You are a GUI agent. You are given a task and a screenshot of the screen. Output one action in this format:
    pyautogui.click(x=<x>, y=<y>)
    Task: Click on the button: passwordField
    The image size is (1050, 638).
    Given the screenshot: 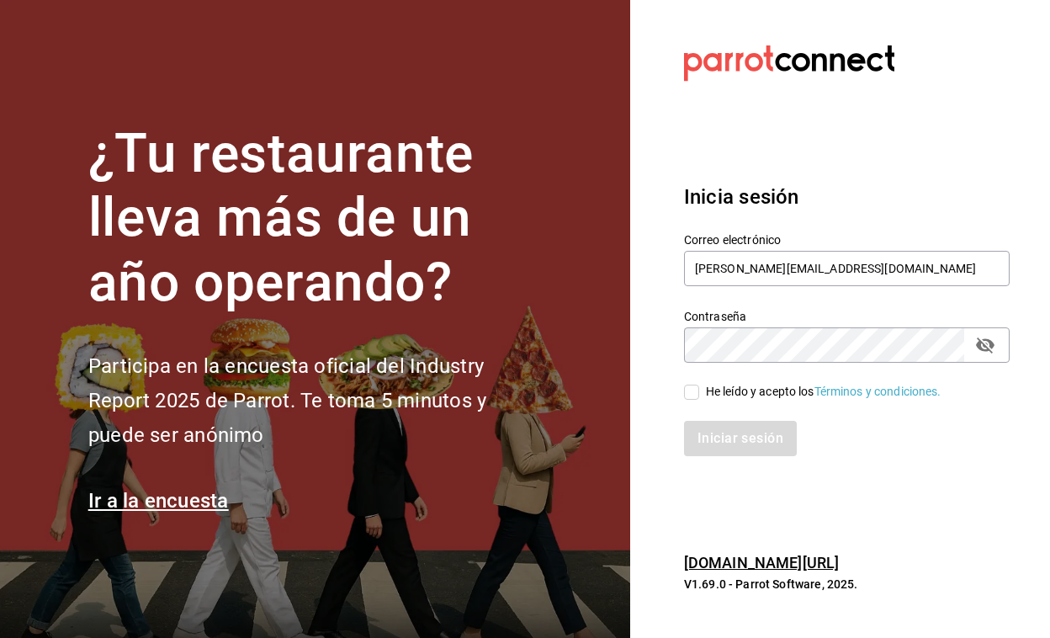 What is the action you would take?
    pyautogui.click(x=986, y=345)
    